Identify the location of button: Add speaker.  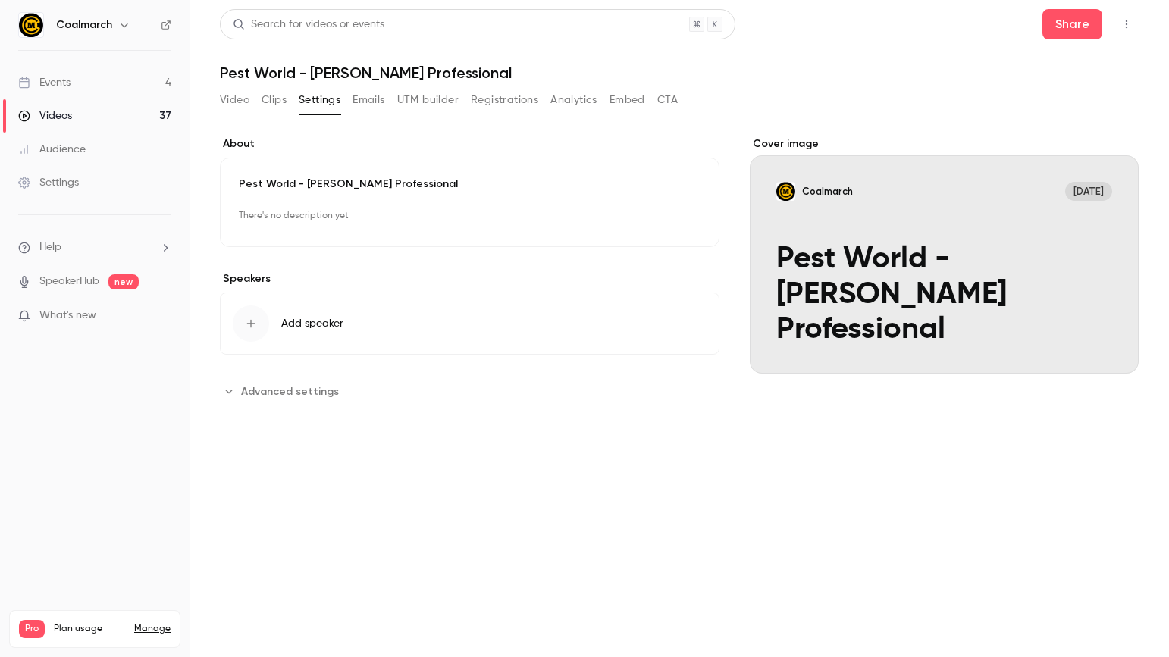
(469, 324).